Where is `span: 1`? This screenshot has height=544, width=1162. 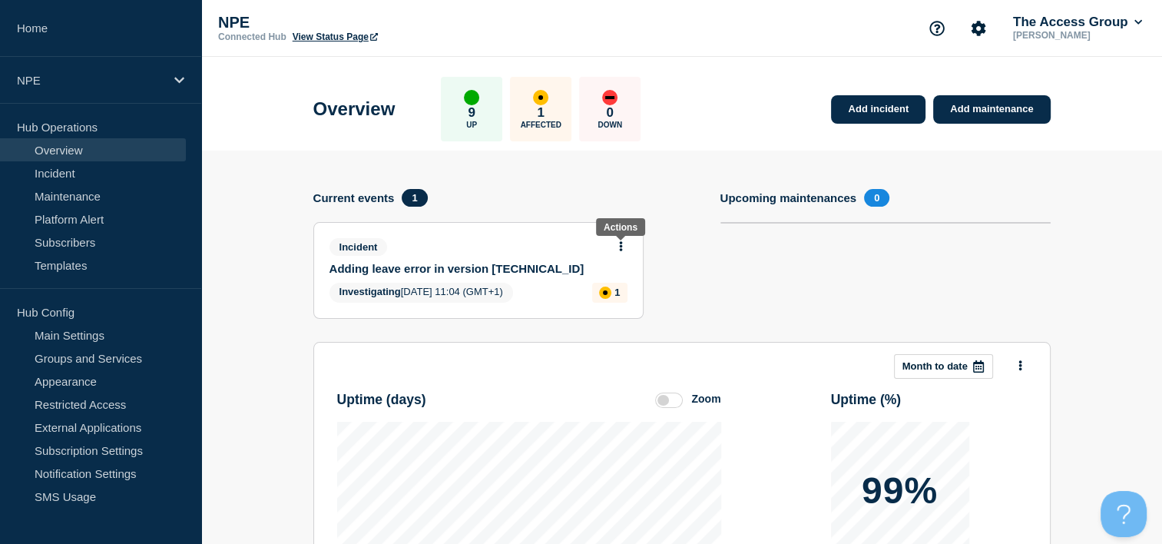
span: 1 is located at coordinates (414, 197).